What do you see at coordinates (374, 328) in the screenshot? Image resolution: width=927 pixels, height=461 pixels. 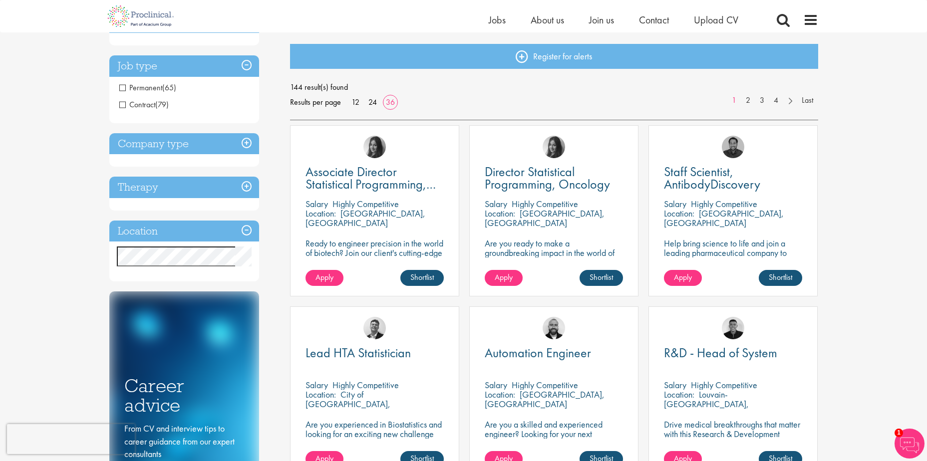 I see `a: Tom Magenis` at bounding box center [374, 328].